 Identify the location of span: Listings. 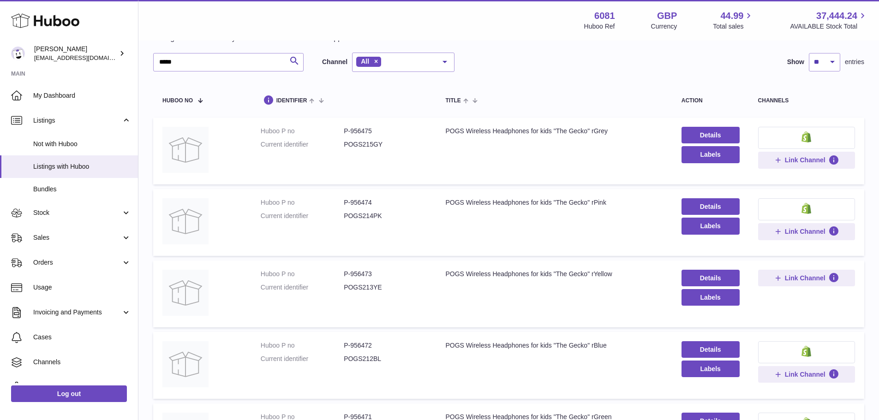
(77, 120).